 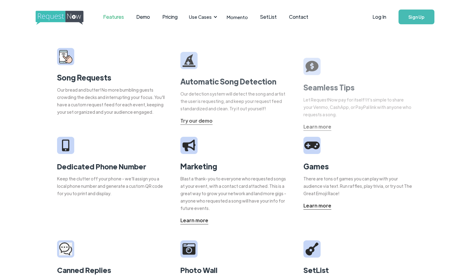 What do you see at coordinates (237, 17) in the screenshot?
I see `a: Momento` at bounding box center [237, 17].